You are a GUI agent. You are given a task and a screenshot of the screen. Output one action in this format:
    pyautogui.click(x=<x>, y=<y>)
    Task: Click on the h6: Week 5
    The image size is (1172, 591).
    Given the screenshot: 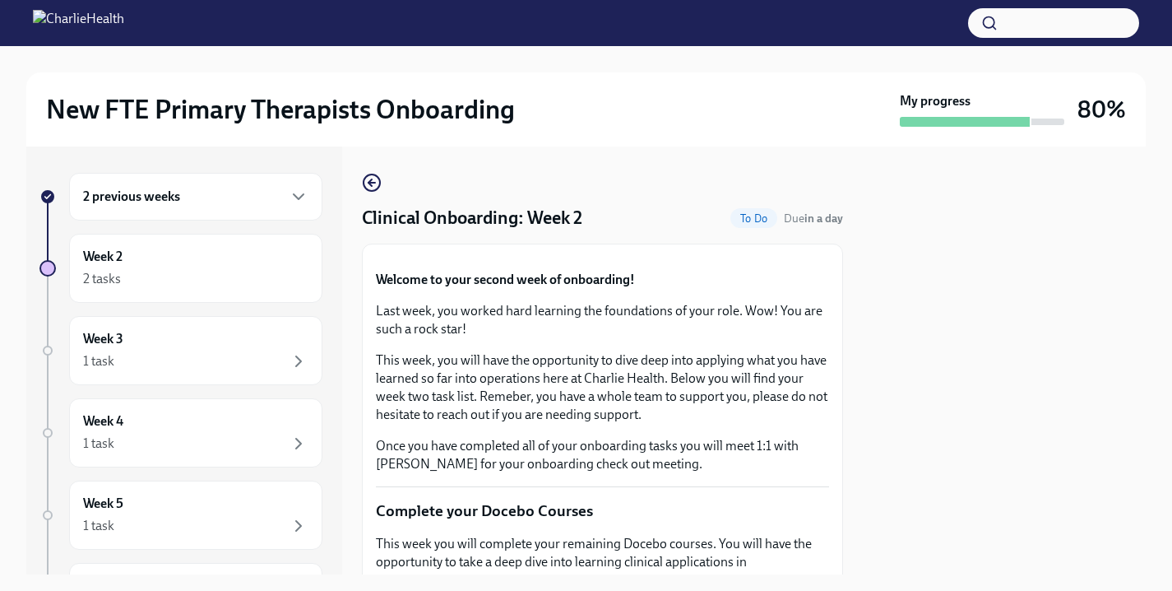 What is the action you would take?
    pyautogui.click(x=103, y=503)
    